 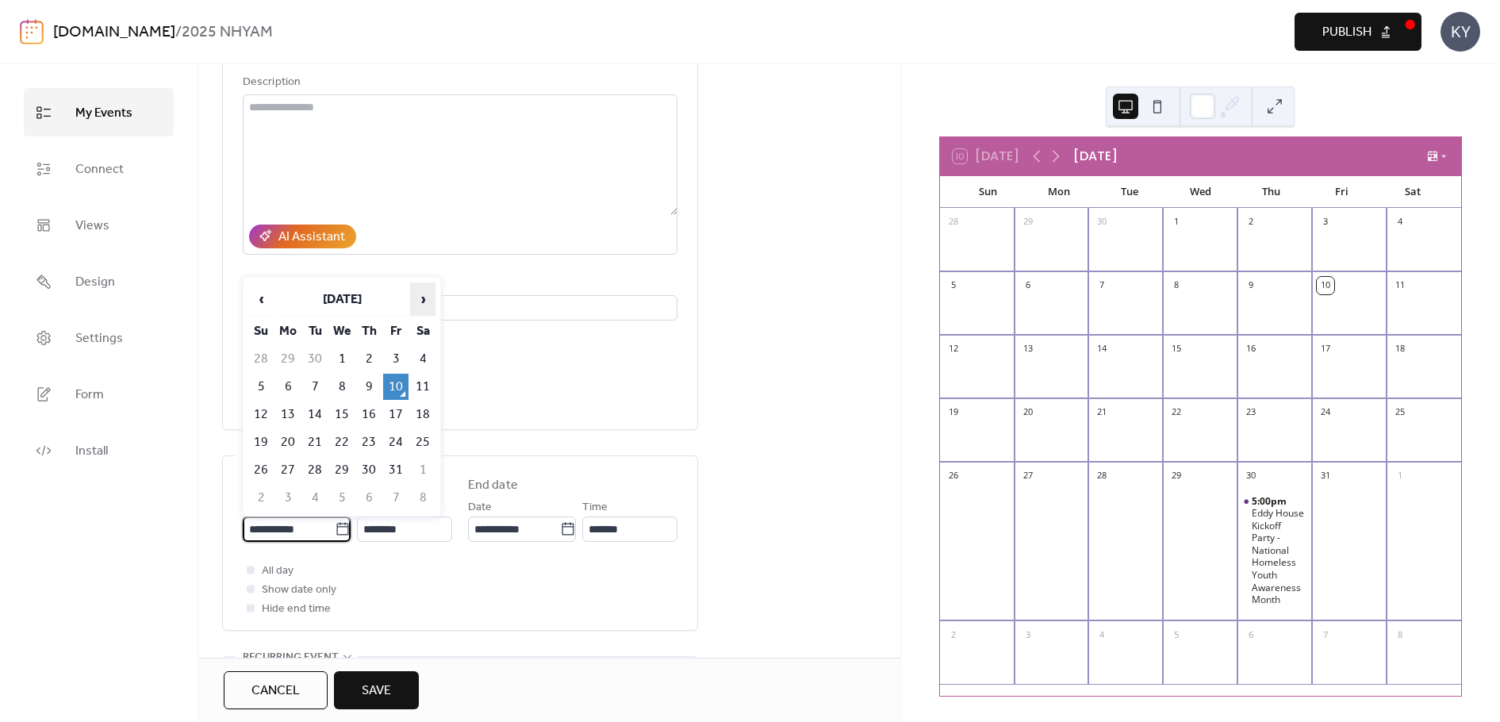 What do you see at coordinates (288, 470) in the screenshot?
I see `td: 27` at bounding box center [288, 470].